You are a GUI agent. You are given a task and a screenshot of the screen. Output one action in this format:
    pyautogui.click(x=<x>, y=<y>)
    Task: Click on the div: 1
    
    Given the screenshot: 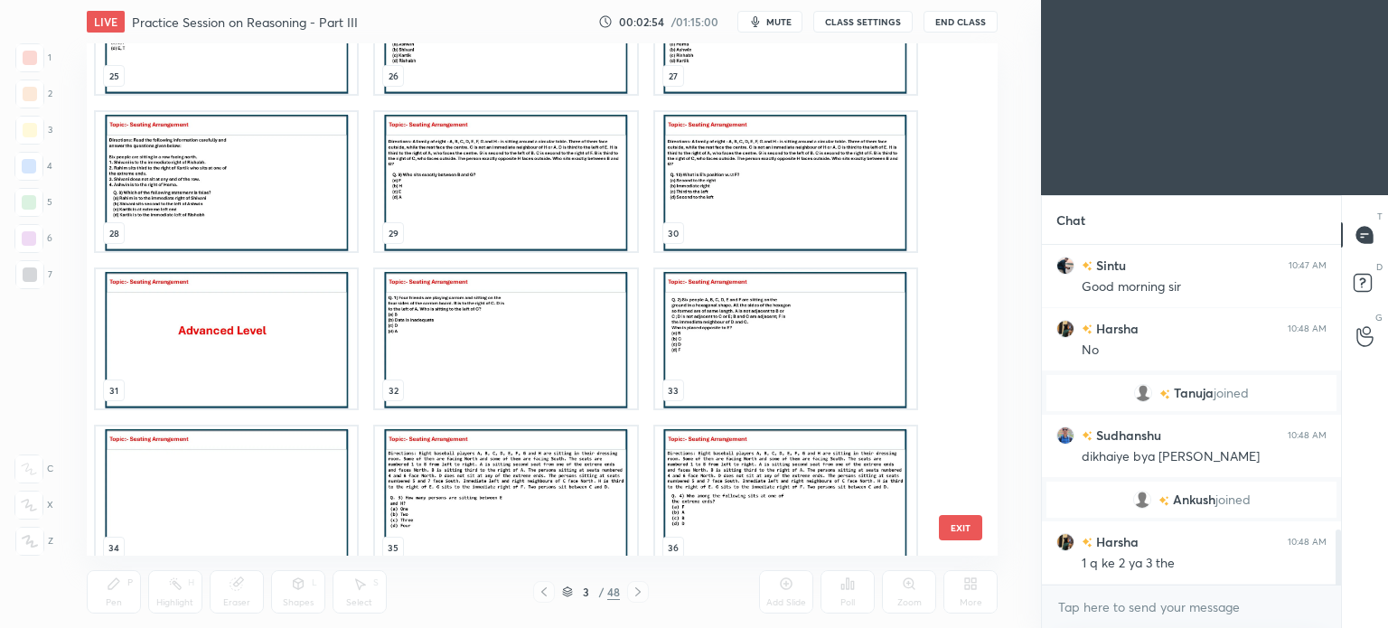 What is the action you would take?
    pyautogui.click(x=33, y=58)
    